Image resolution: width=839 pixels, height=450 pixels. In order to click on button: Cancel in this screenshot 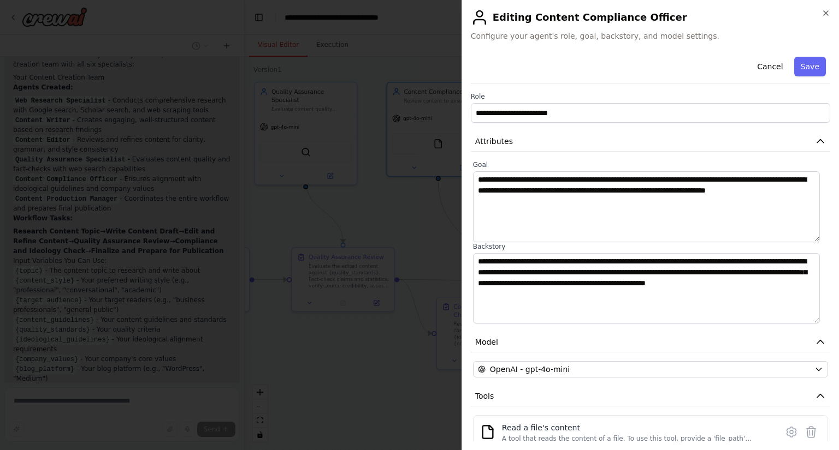, I will do `click(769, 67)`.